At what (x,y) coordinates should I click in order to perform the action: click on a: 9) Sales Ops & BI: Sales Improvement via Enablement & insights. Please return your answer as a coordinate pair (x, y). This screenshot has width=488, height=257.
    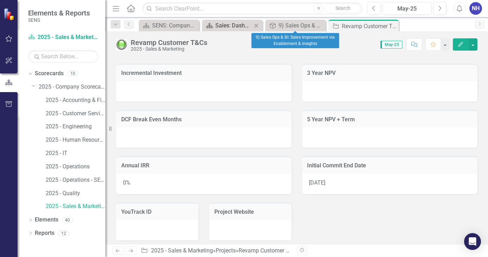
    Looking at the image, I should click on (296, 25).